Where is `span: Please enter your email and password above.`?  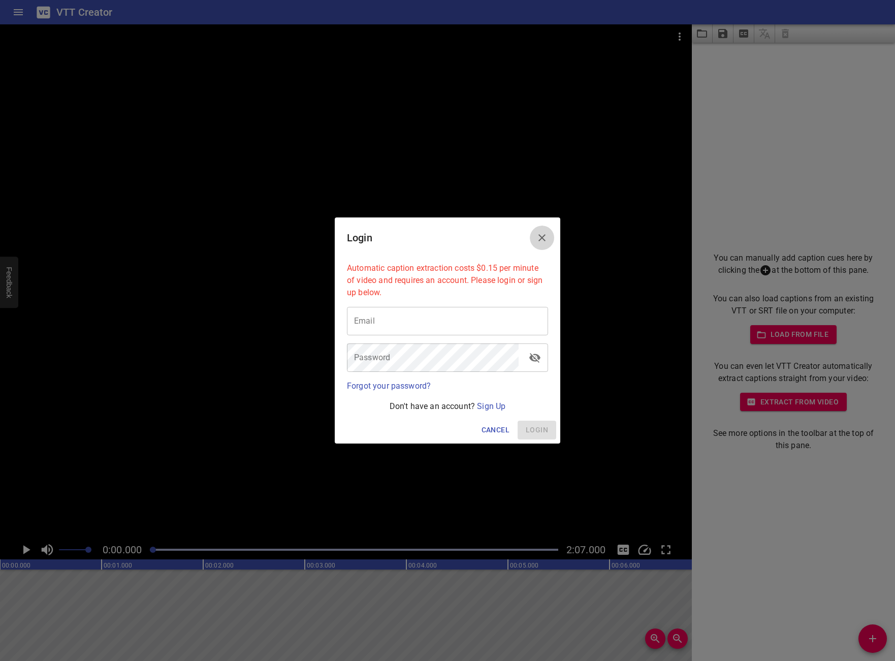
span: Please enter your email and password above. is located at coordinates (537, 430).